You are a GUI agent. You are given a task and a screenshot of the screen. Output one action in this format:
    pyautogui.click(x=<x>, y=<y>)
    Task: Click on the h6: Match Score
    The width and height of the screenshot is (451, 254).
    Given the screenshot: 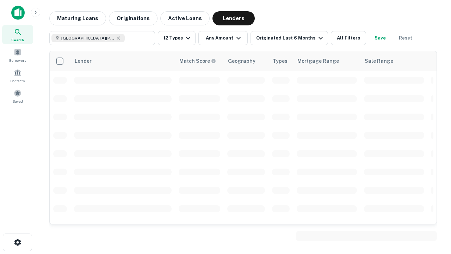 What is the action you would take?
    pyautogui.click(x=197, y=61)
    